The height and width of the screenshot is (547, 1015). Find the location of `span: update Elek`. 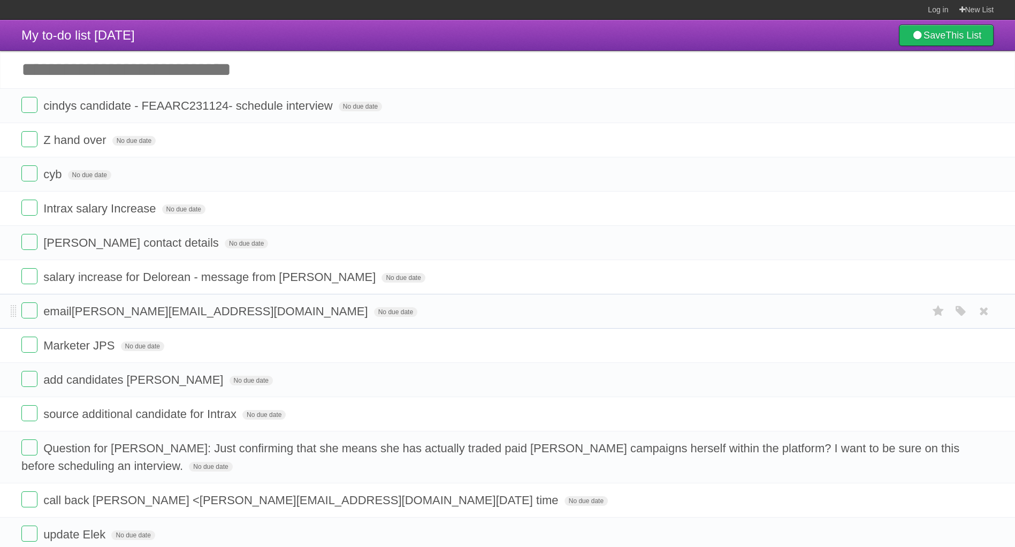

span: update Elek is located at coordinates (75, 534).